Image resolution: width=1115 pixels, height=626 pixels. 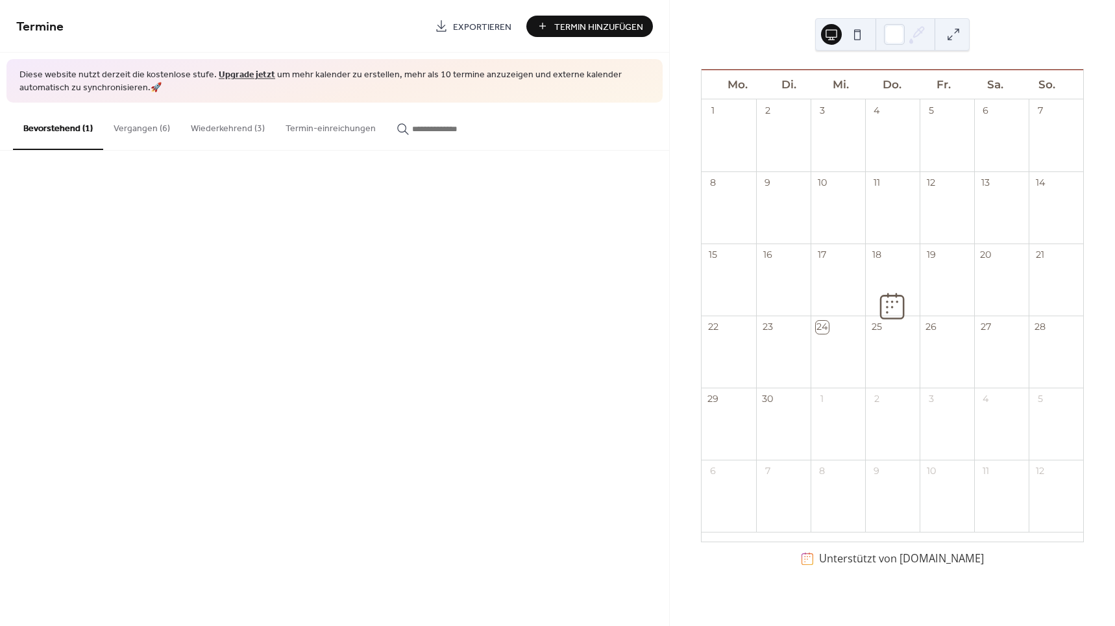 What do you see at coordinates (1040, 183) in the screenshot?
I see `div: 14` at bounding box center [1040, 183].